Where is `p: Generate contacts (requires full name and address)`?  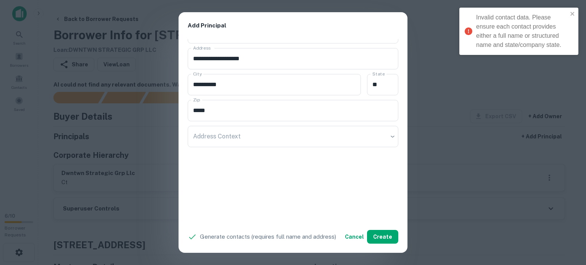 p: Generate contacts (requires full name and address) is located at coordinates (268, 237).